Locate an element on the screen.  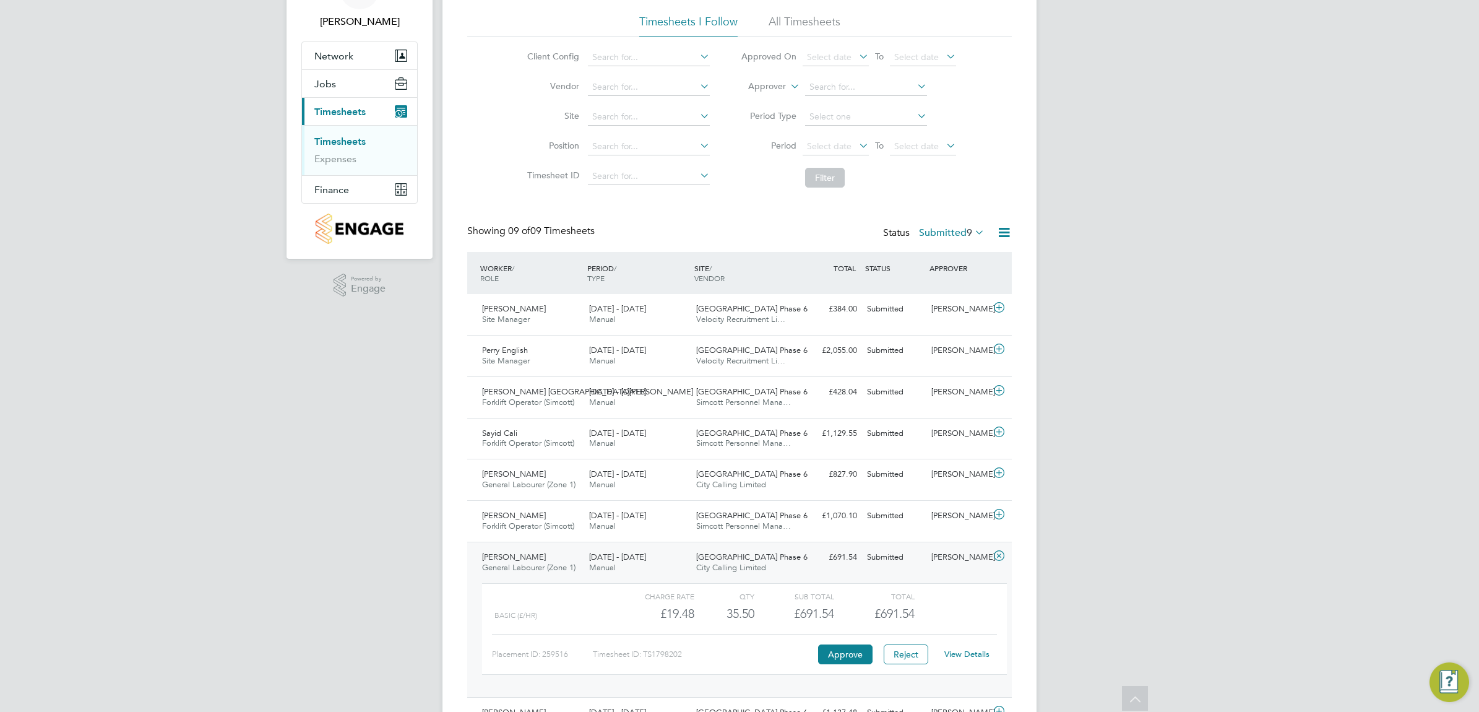
label: Site is located at coordinates (551, 116).